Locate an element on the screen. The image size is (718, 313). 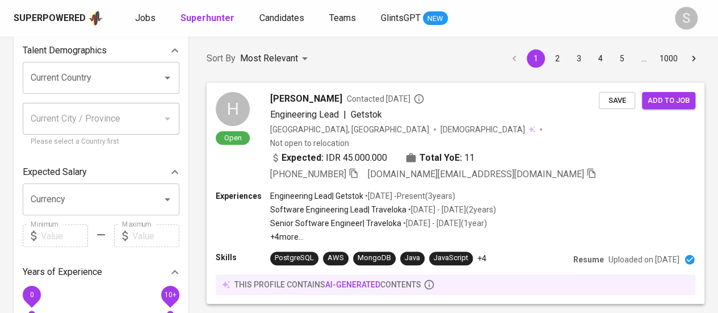
span: Getstok is located at coordinates (366, 114).